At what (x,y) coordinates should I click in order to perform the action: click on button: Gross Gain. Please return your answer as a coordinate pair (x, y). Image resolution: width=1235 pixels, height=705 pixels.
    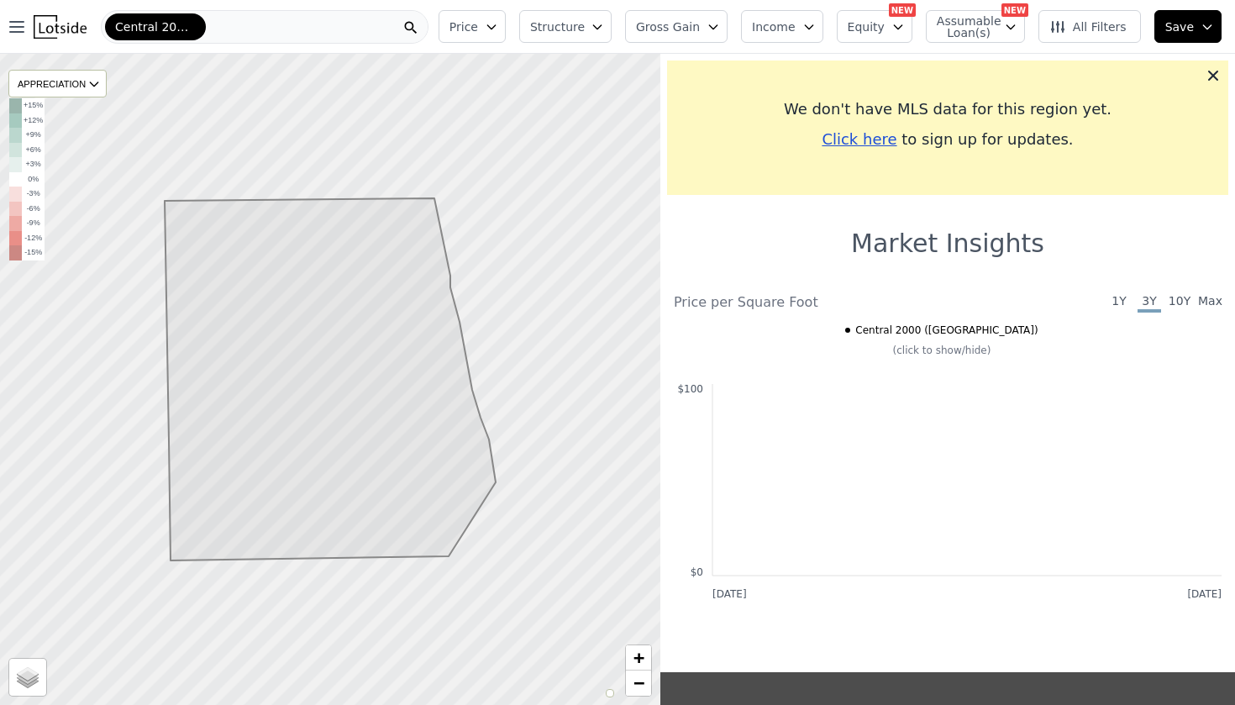
    Looking at the image, I should click on (676, 26).